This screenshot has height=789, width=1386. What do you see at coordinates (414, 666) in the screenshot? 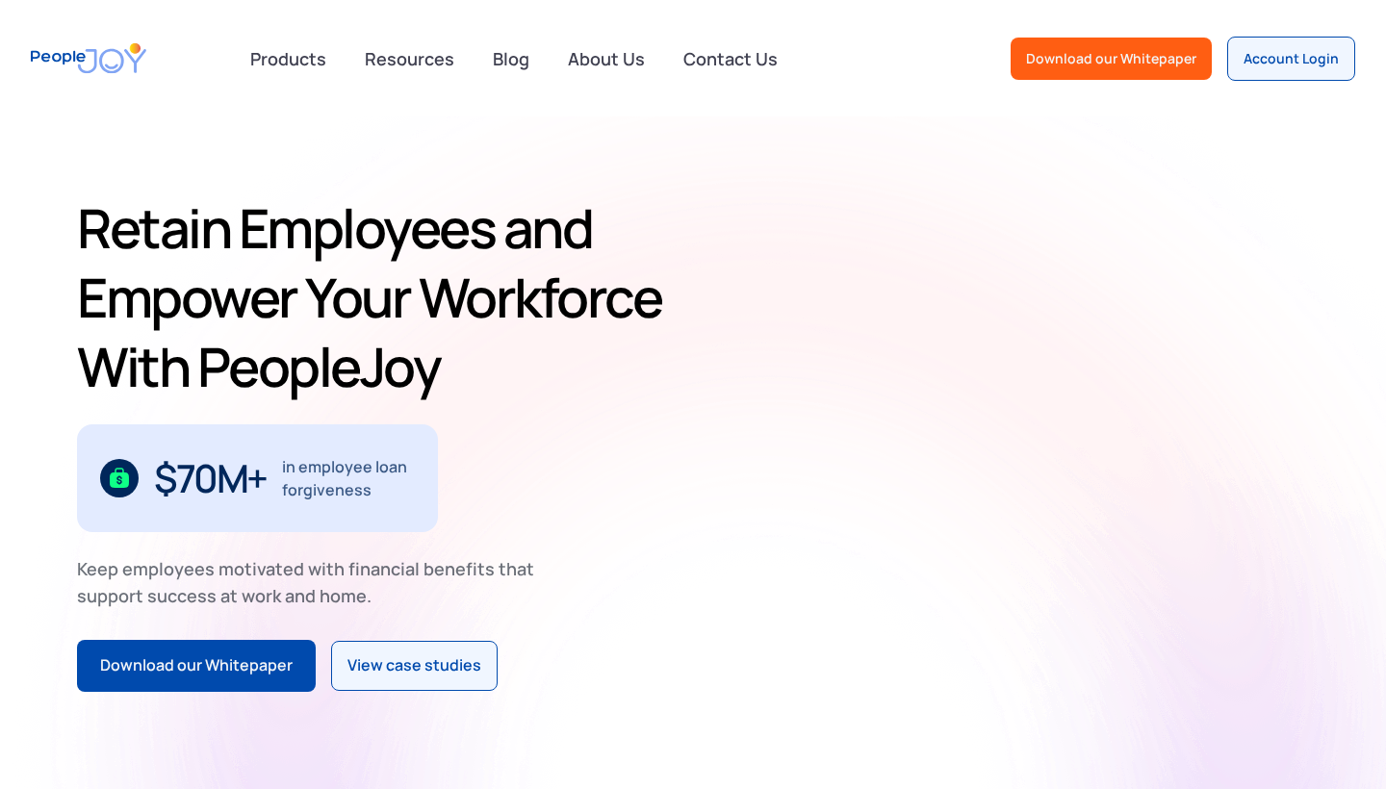
I see `div: View case studies` at bounding box center [414, 666].